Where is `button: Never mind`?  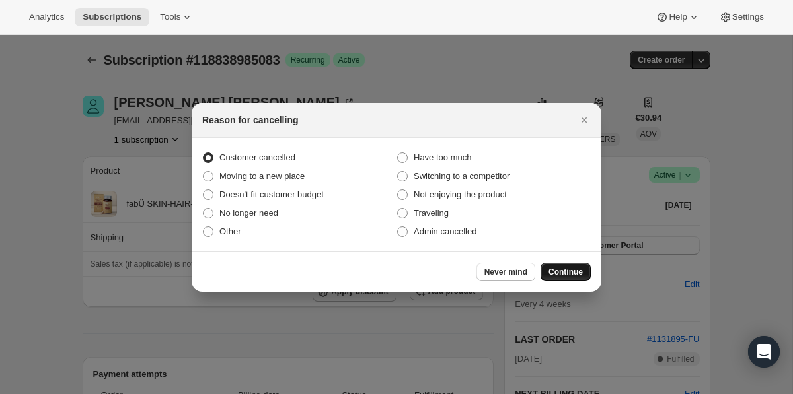
button: Never mind is located at coordinates (505, 272).